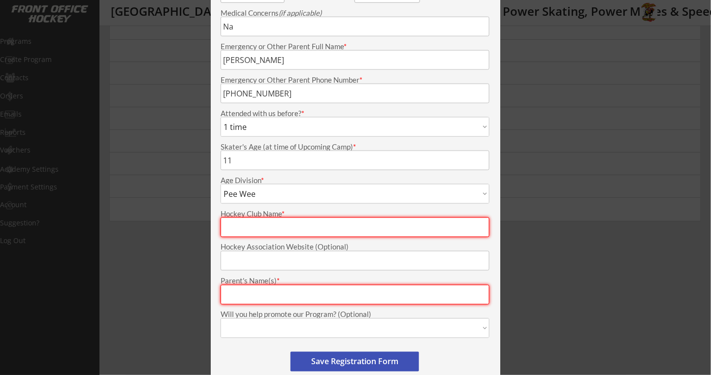  What do you see at coordinates (355, 214) in the screenshot?
I see `div: Hockey Club Name` at bounding box center [355, 214].